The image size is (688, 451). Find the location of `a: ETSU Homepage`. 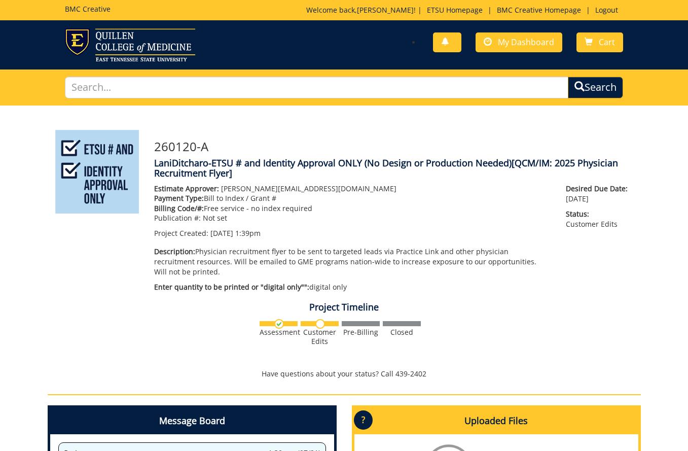

a: ETSU Homepage is located at coordinates (455, 10).